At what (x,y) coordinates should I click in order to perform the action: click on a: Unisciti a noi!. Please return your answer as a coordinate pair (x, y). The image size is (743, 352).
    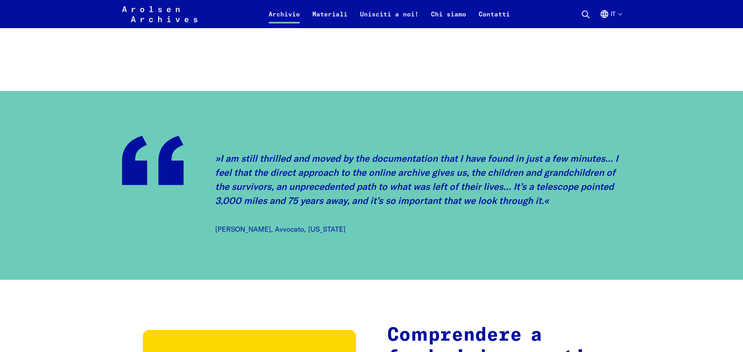
    Looking at the image, I should click on (389, 19).